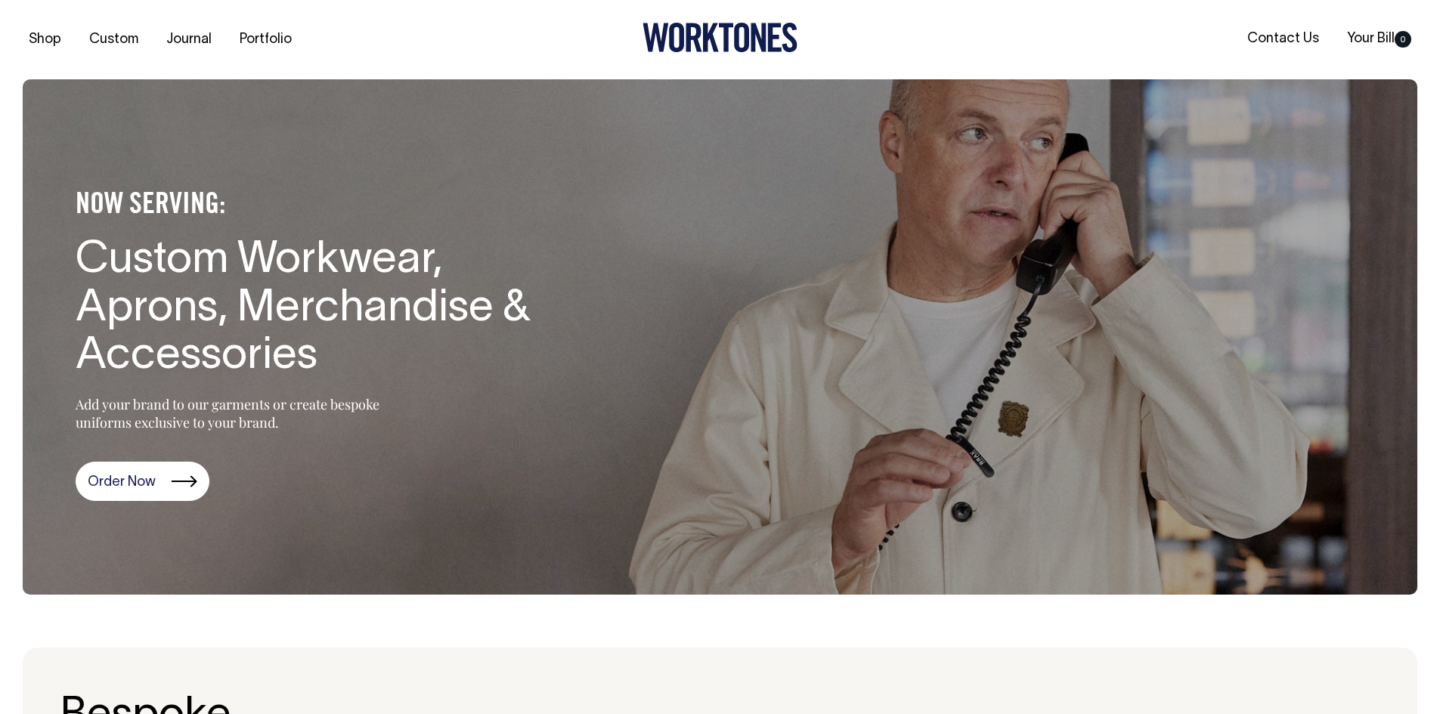 This screenshot has width=1440, height=714. Describe the element at coordinates (142, 481) in the screenshot. I see `a: Order Now` at that location.